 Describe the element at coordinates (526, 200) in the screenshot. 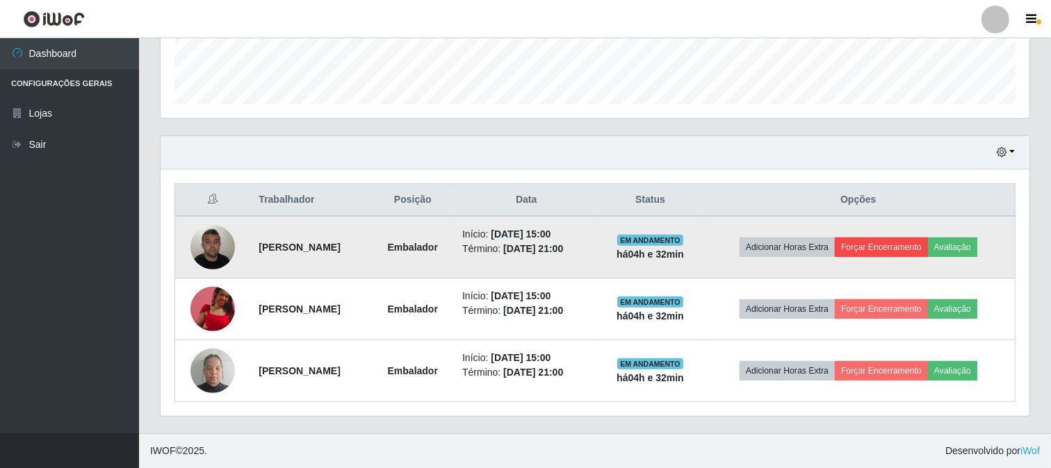

I see `th: Data` at that location.